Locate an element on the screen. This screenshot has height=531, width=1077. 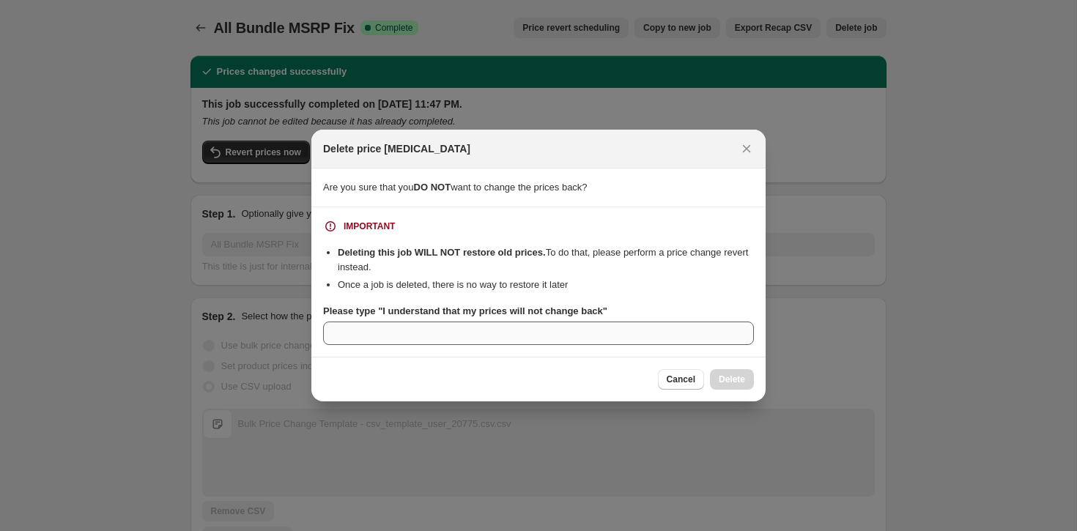
div: IMPORTANT is located at coordinates (369, 226).